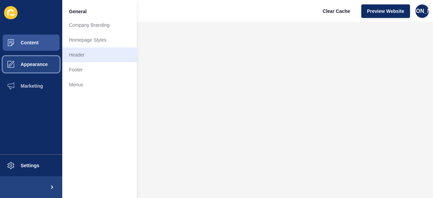  What do you see at coordinates (336, 11) in the screenshot?
I see `span: Clear Cache` at bounding box center [336, 11].